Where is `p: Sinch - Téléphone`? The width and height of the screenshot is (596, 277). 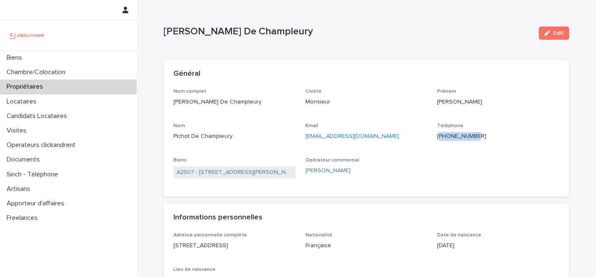 p: Sinch - Téléphone is located at coordinates (34, 174).